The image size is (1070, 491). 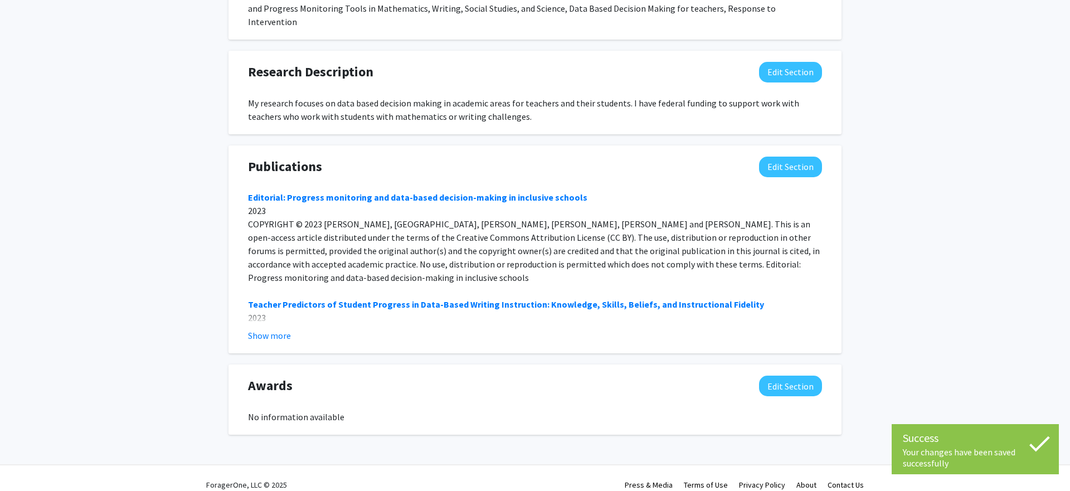 I want to click on div: No information available, so click(x=535, y=417).